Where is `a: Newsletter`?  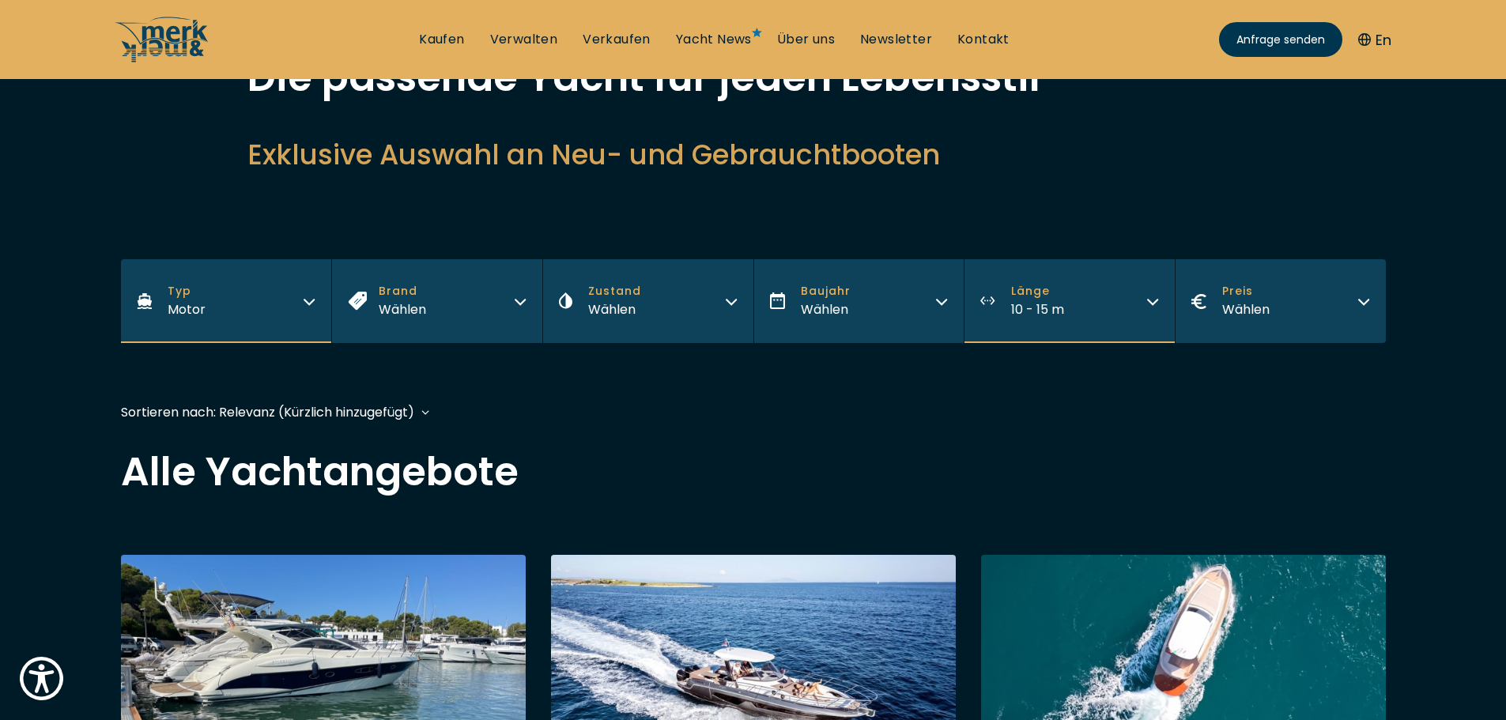 a: Newsletter is located at coordinates (896, 40).